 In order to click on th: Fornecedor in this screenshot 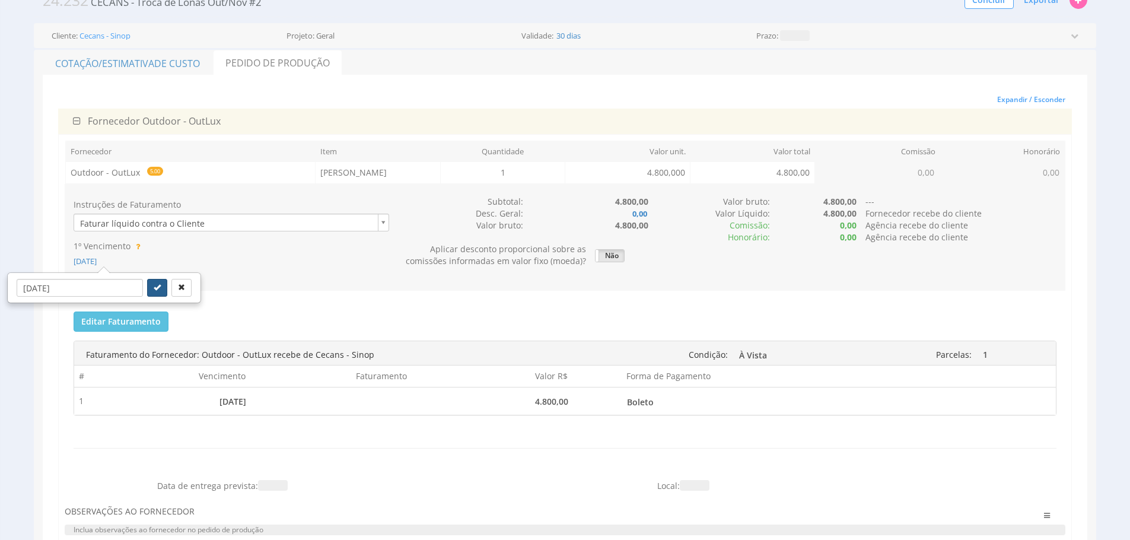, I will do `click(190, 151)`.